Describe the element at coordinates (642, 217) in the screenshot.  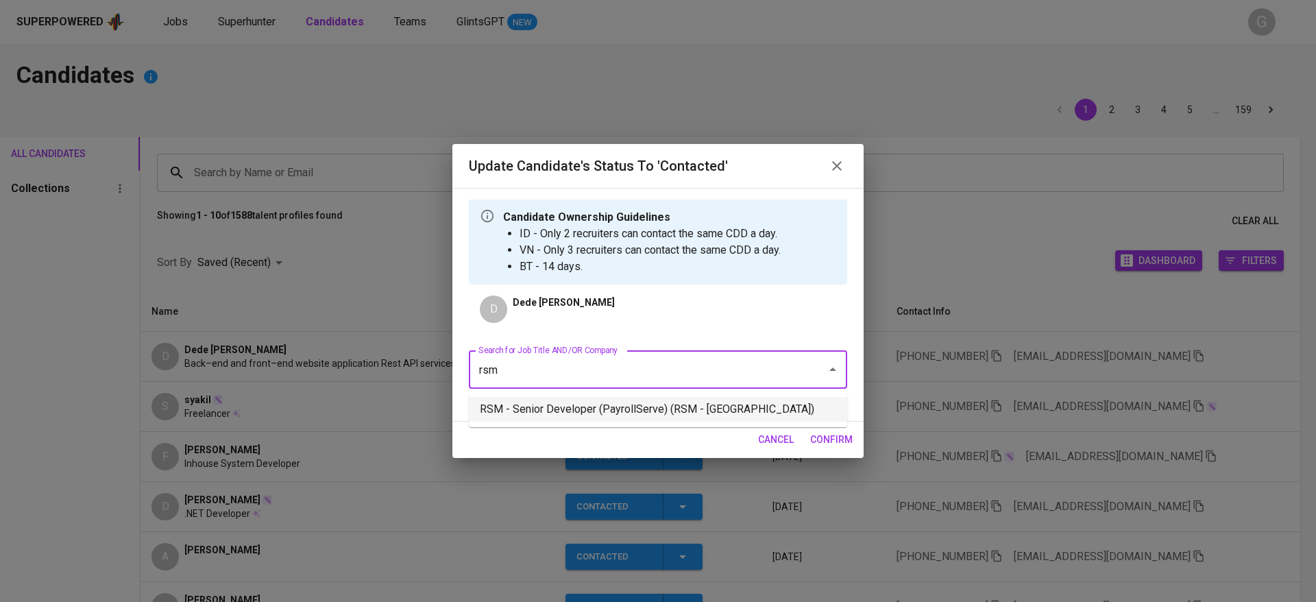
I see `p: Candidate Ownership Guidelines` at that location.